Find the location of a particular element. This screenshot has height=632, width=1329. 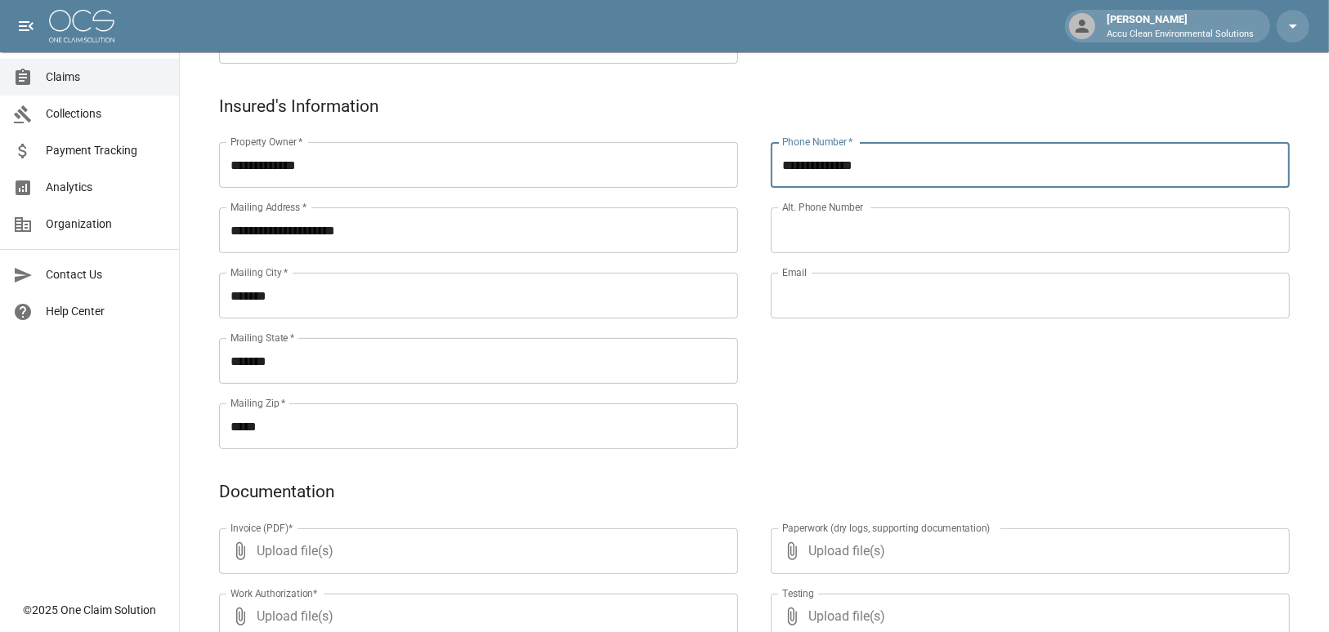

label: Invoice (PDF)* is located at coordinates (261, 528).